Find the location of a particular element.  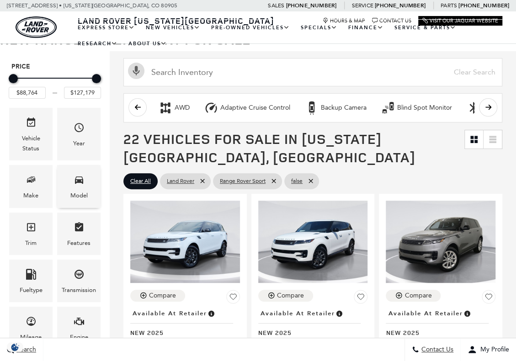

span: Contact Us is located at coordinates (436, 349).